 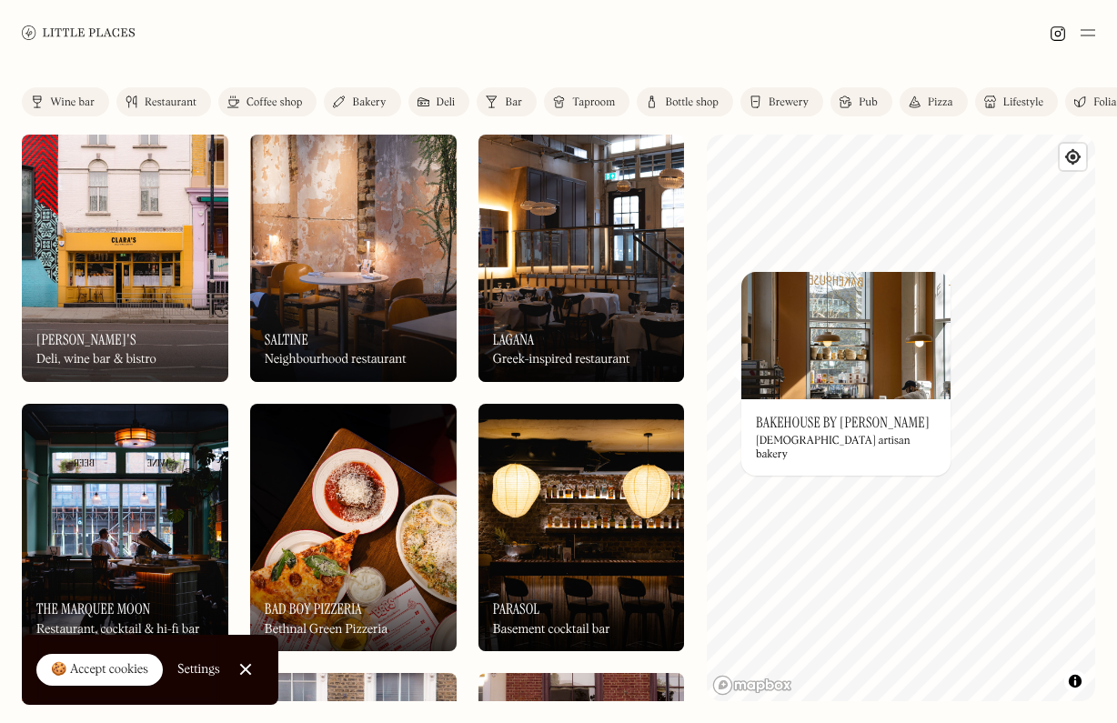 What do you see at coordinates (788, 103) in the screenshot?
I see `div: Brewery` at bounding box center [788, 103].